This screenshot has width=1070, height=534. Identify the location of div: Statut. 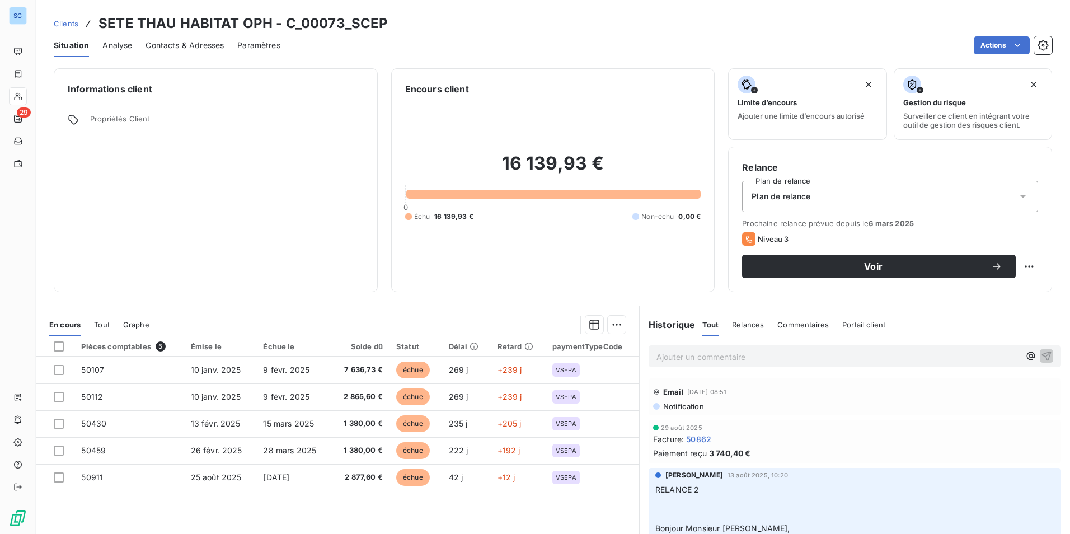
(416, 347).